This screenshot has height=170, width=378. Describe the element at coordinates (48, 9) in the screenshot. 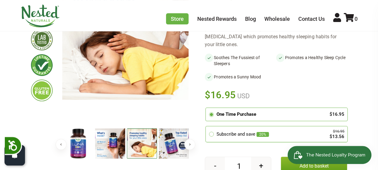

I see `span: The Nested Loyalty Program` at that location.